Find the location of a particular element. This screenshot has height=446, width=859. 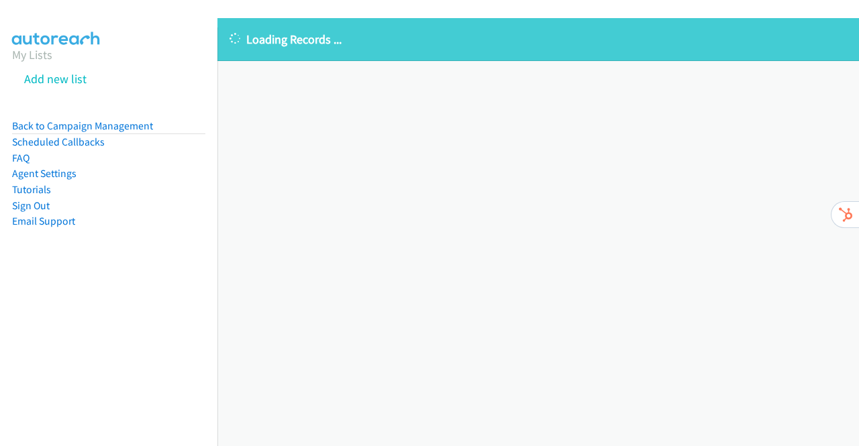

a: Email Support is located at coordinates (44, 221).